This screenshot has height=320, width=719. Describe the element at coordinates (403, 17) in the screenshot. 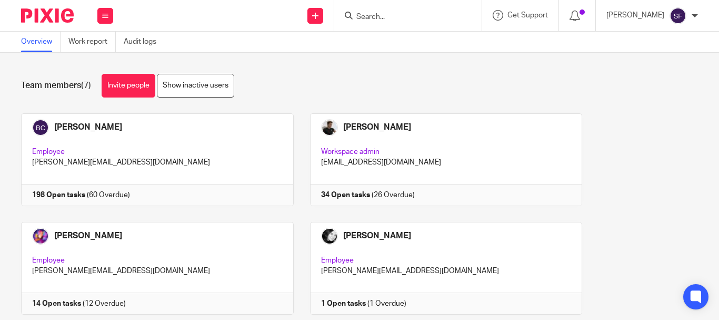

I see `input: Search` at that location.